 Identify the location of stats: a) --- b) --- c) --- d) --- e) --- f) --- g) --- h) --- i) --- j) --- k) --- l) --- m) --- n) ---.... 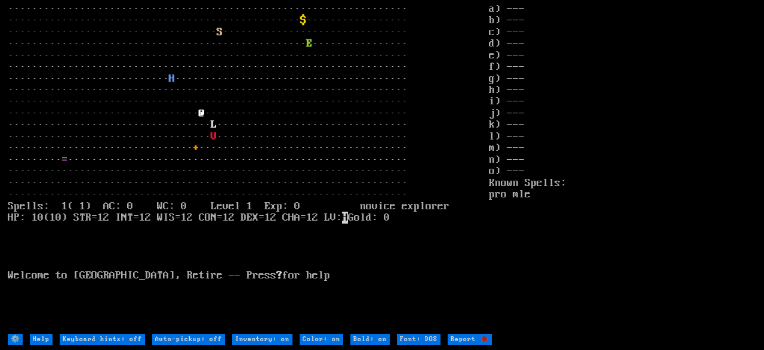
(623, 168).